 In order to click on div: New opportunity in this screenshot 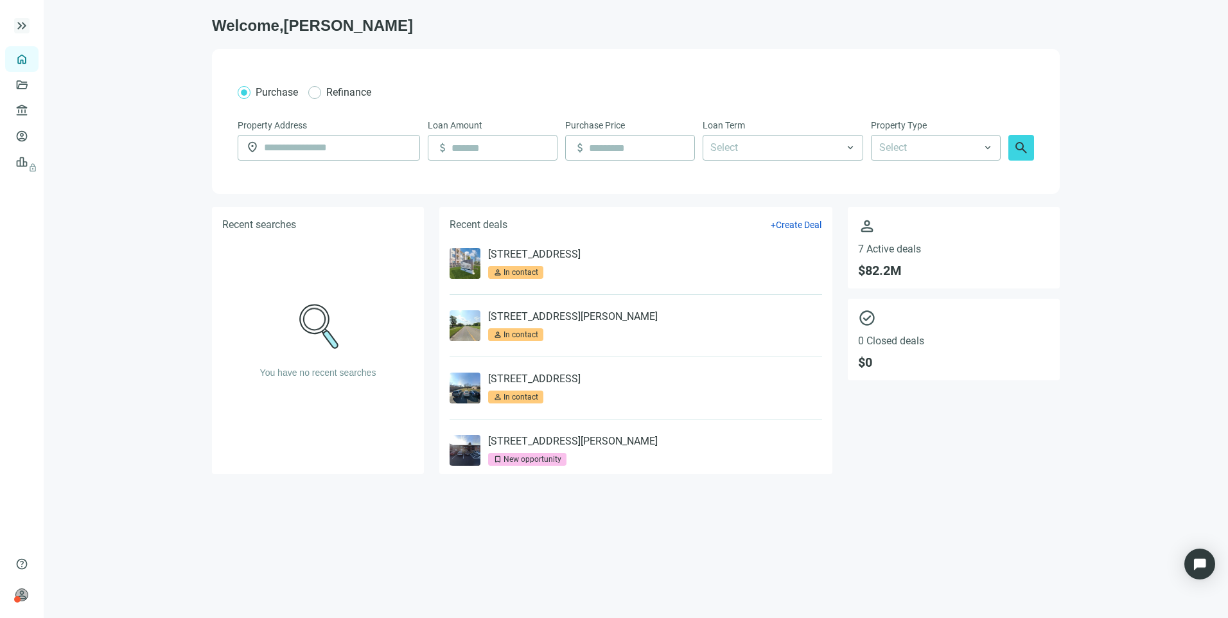, I will do `click(532, 459)`.